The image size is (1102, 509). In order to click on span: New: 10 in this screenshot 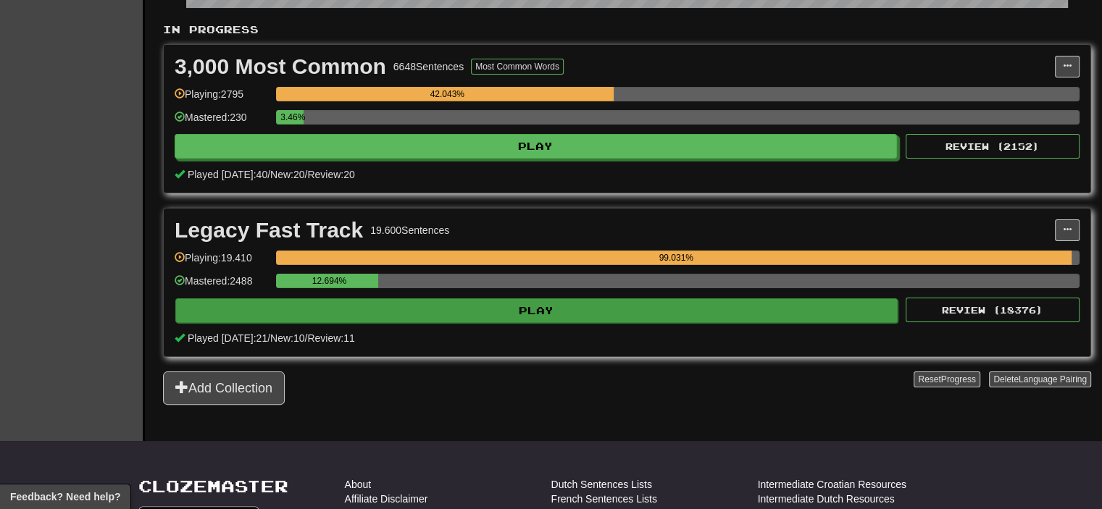, I will do `click(287, 338)`.